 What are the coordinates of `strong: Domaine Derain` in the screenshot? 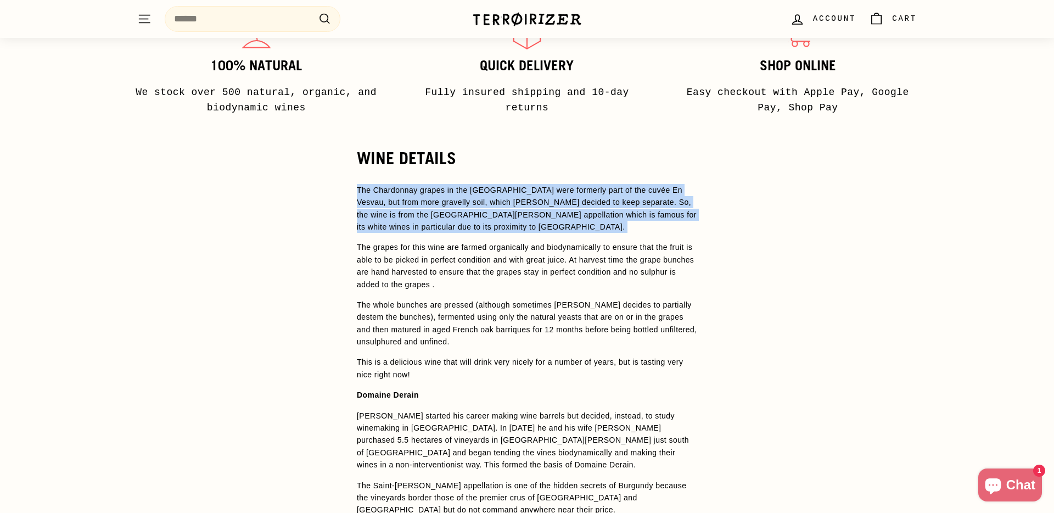 It's located at (387, 395).